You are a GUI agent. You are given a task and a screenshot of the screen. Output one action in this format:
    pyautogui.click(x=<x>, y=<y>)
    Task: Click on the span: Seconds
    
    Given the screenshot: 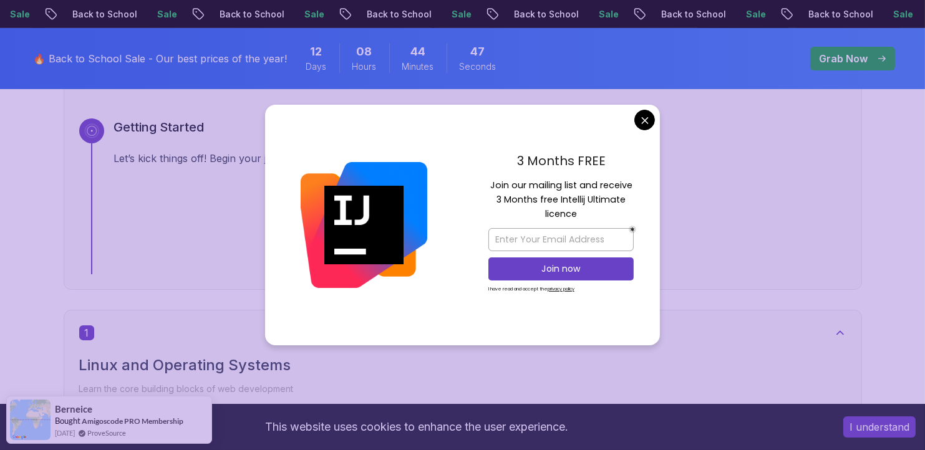 What is the action you would take?
    pyautogui.click(x=478, y=67)
    